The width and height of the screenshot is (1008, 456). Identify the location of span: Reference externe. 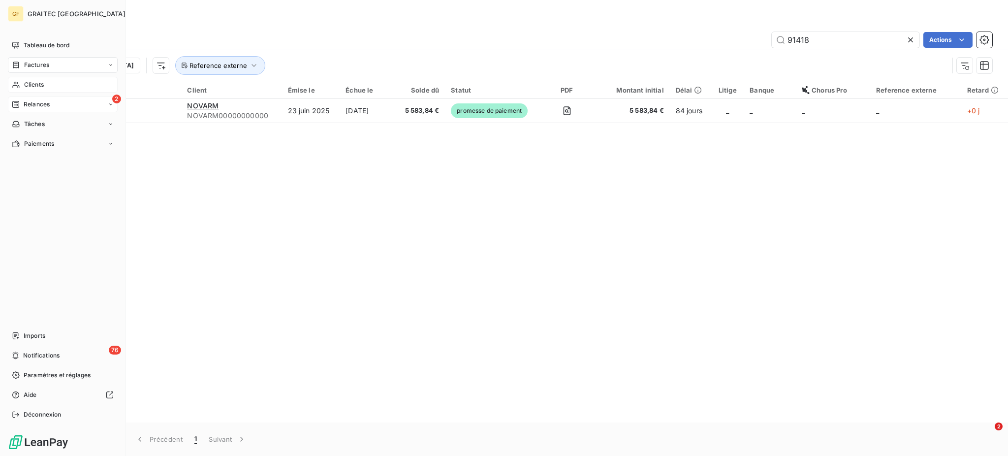
(218, 65).